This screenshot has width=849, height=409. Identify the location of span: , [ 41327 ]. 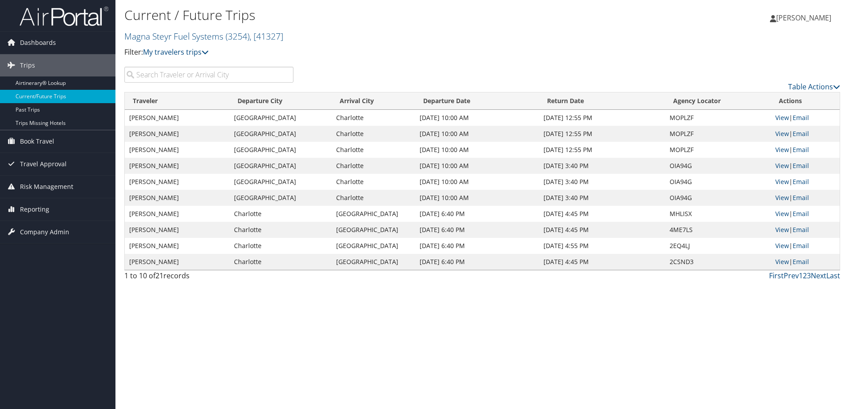
(267, 36).